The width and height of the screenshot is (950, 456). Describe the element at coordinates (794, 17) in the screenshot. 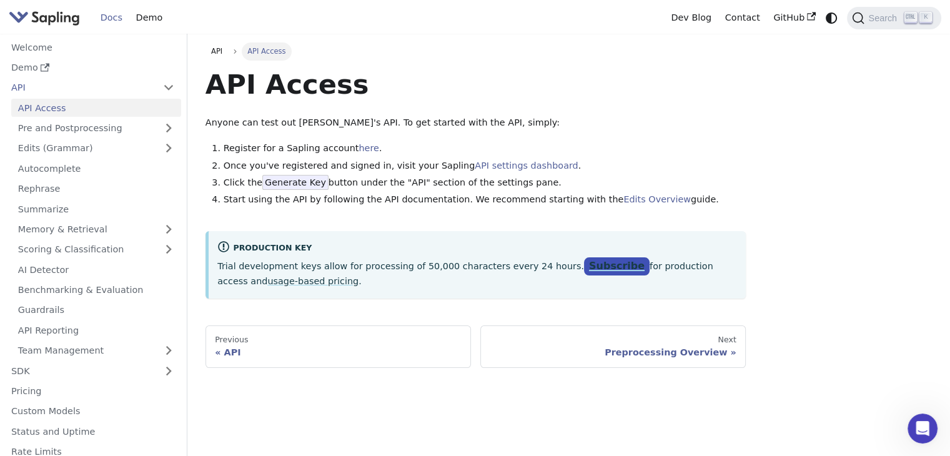

I see `a: GitHub` at that location.